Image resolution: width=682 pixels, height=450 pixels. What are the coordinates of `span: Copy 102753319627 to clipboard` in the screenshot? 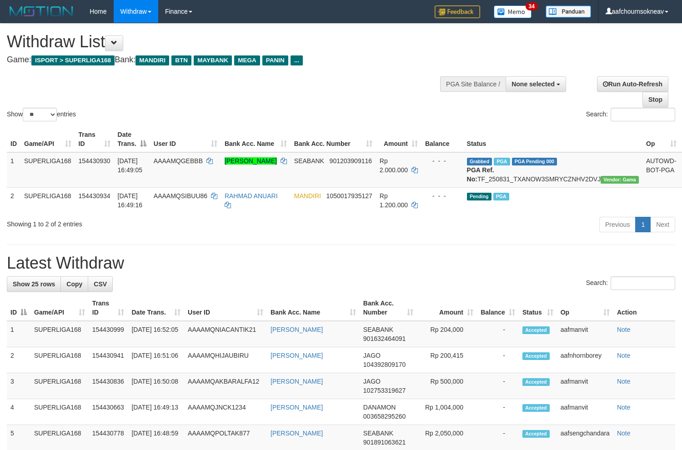 It's located at (384, 390).